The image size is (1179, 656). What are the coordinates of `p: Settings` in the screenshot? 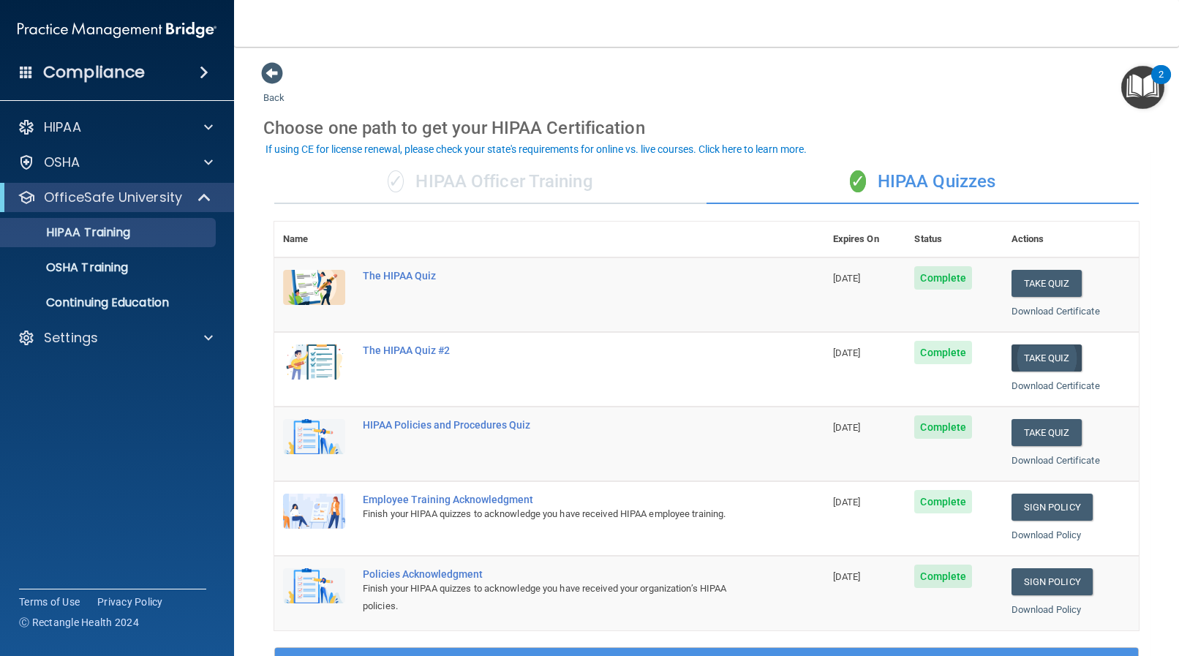 It's located at (71, 338).